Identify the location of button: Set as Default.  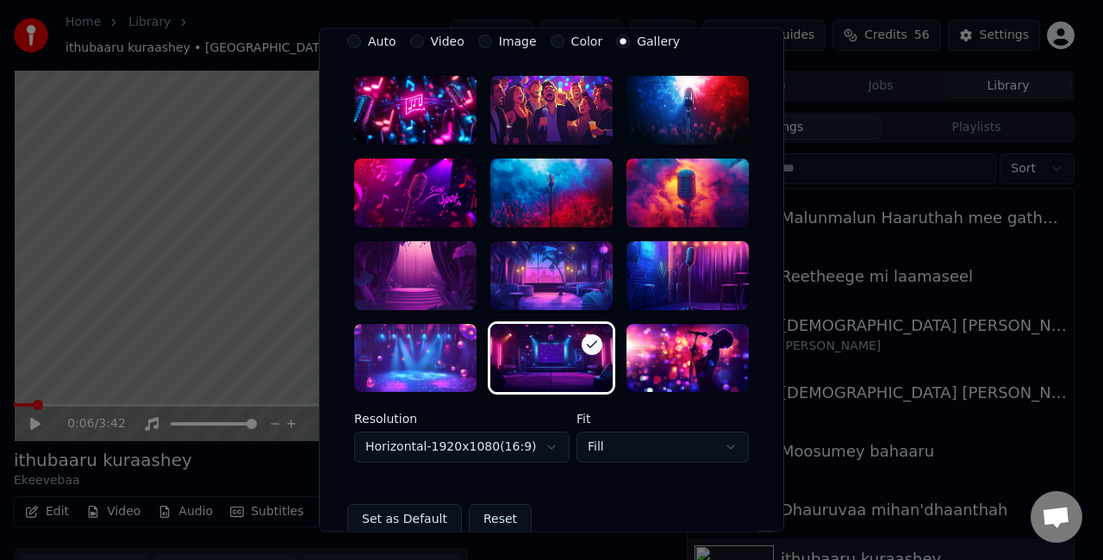
(404, 521).